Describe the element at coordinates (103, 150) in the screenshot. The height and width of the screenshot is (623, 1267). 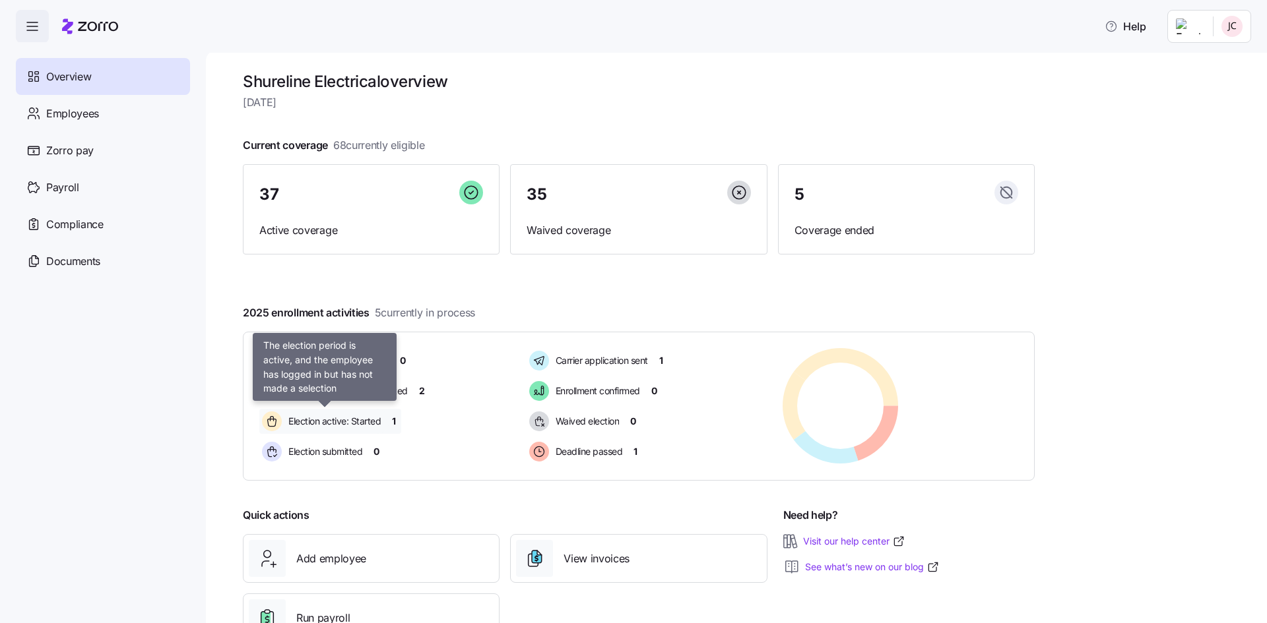
I see `a: Zorro pay` at that location.